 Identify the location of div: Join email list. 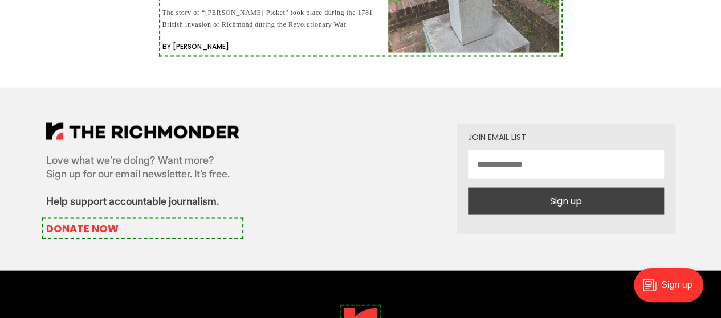
(566, 137).